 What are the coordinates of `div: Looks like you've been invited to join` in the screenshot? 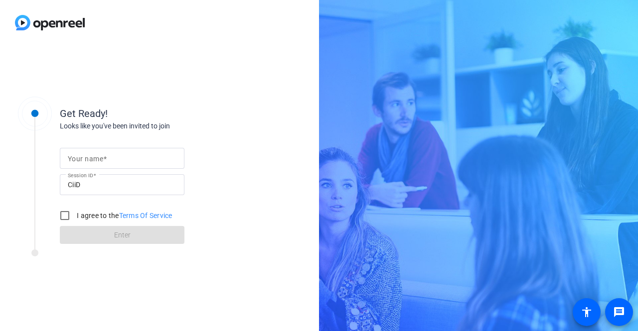 It's located at (159, 126).